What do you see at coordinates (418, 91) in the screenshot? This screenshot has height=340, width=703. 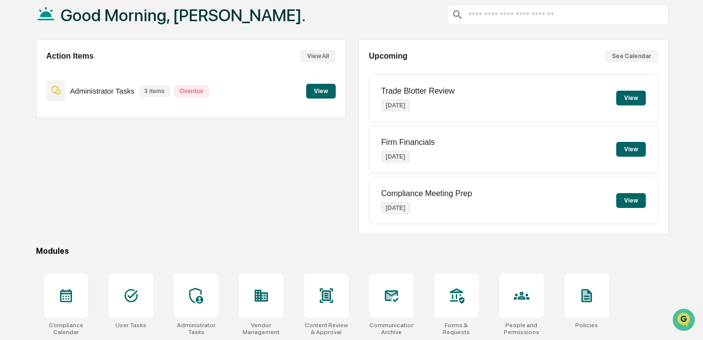 I see `p: Trade Blotter Review` at bounding box center [418, 91].